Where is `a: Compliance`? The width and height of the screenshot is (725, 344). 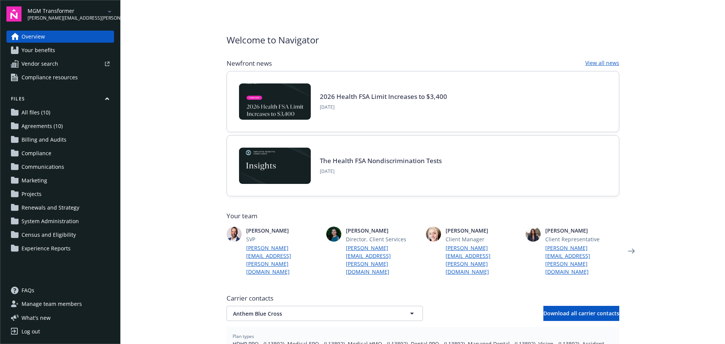 a: Compliance is located at coordinates (60, 153).